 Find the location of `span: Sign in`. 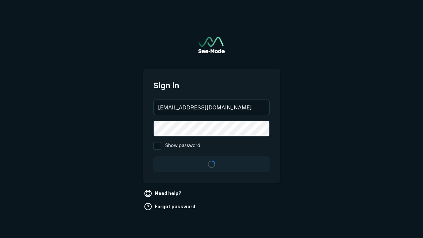

span: Sign in is located at coordinates (211, 86).